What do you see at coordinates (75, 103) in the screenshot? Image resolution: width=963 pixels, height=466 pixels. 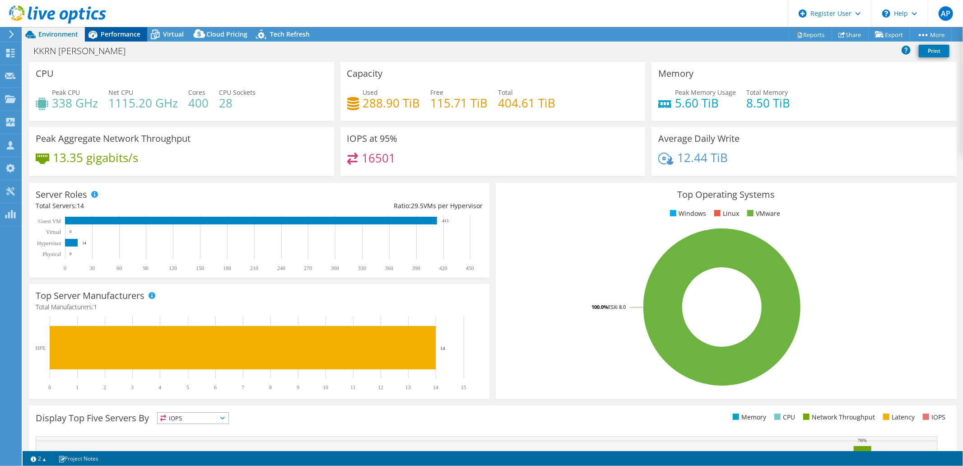 I see `h4: 338 GHz` at bounding box center [75, 103].